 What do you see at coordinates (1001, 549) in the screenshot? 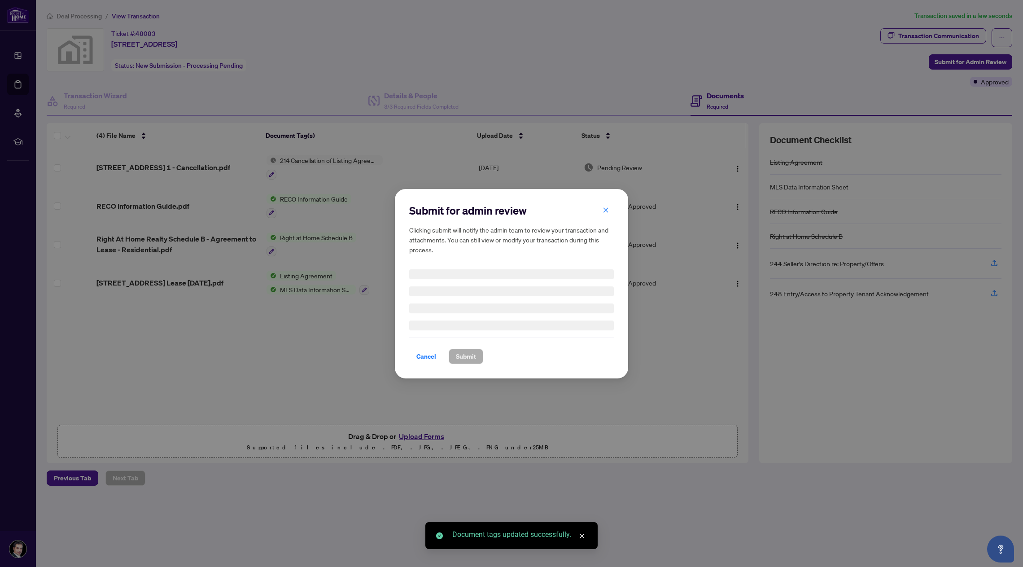
I see `button: Open asap` at bounding box center [1001, 549].